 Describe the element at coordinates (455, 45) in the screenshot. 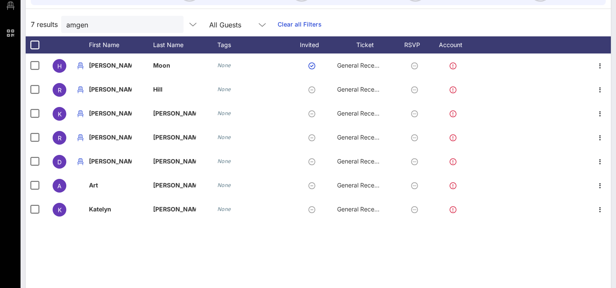

I see `div: Account` at that location.